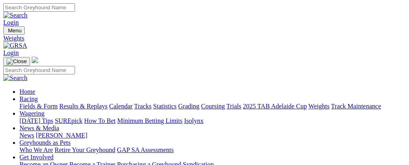 The height and width of the screenshot is (165, 409). Describe the element at coordinates (15, 46) in the screenshot. I see `img: GRSA` at that location.